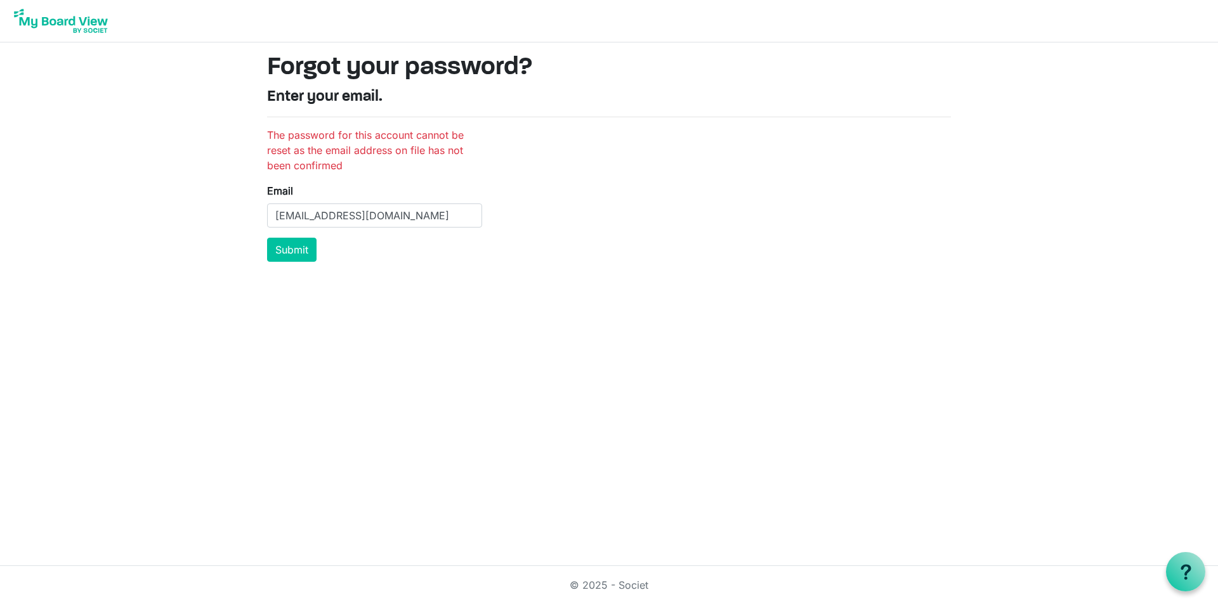 This screenshot has height=604, width=1218. What do you see at coordinates (609, 68) in the screenshot?
I see `h1: Forgot your password?` at bounding box center [609, 68].